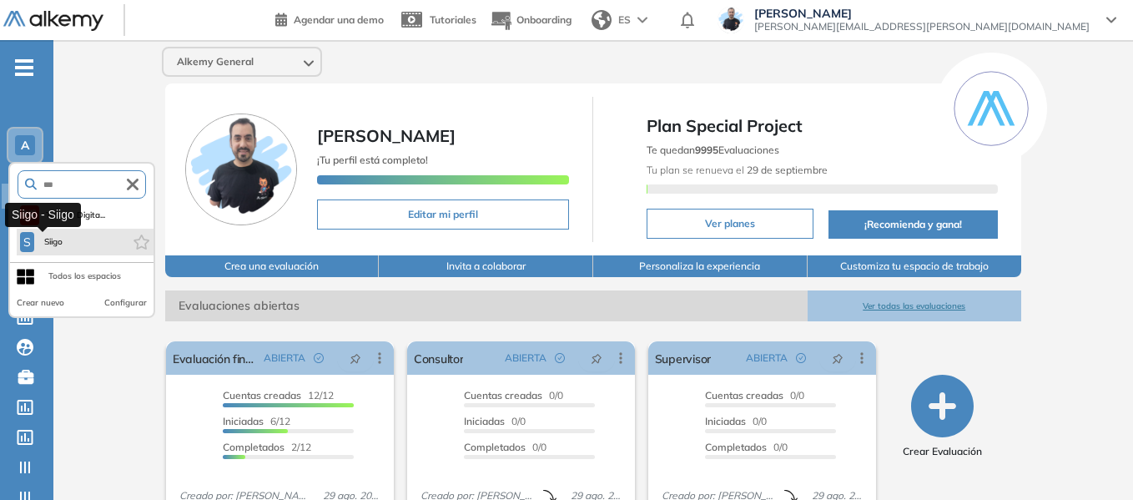 This screenshot has height=500, width=1133. I want to click on a: Consultor, so click(439, 358).